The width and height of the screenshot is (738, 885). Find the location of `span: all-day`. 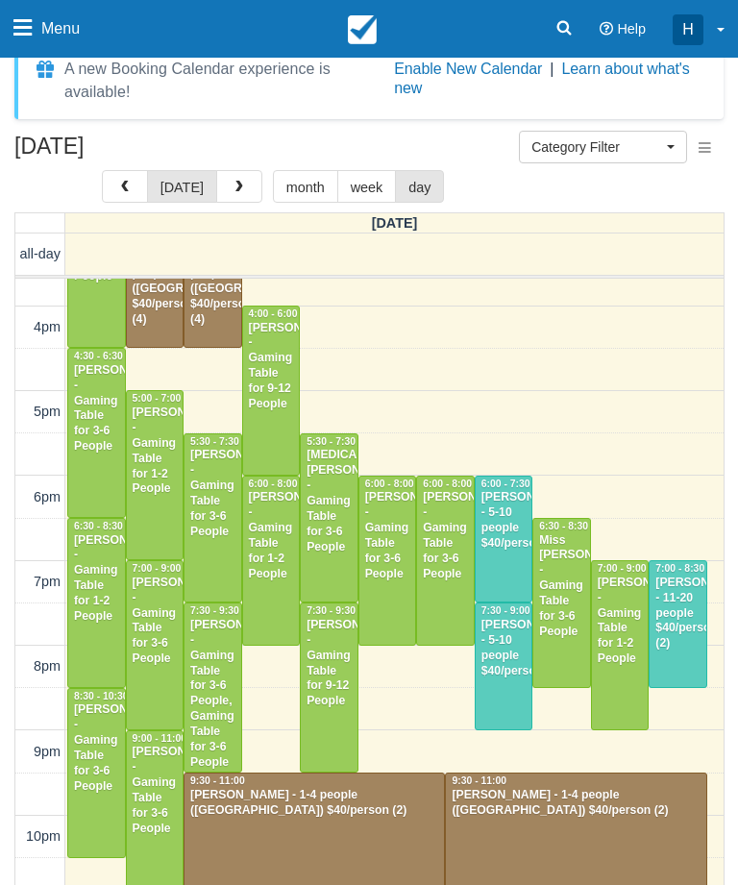

span: all-day is located at coordinates (40, 254).